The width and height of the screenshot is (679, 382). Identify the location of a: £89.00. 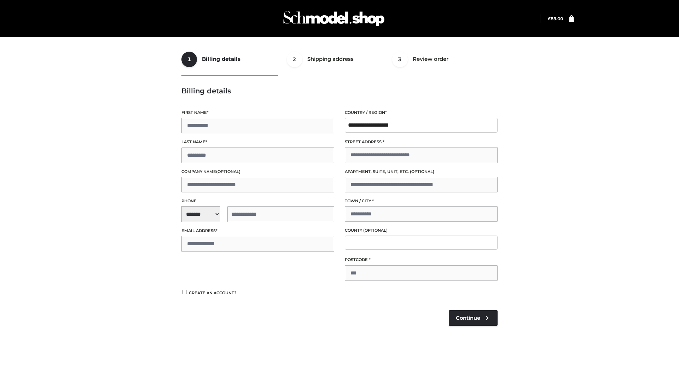
(556, 18).